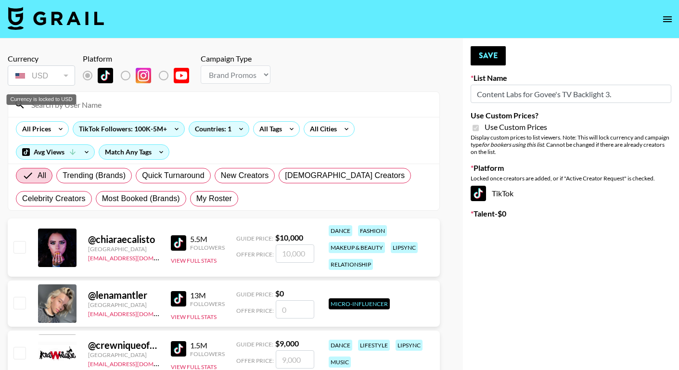 This screenshot has height=370, width=679. I want to click on div: 1.5M, so click(207, 345).